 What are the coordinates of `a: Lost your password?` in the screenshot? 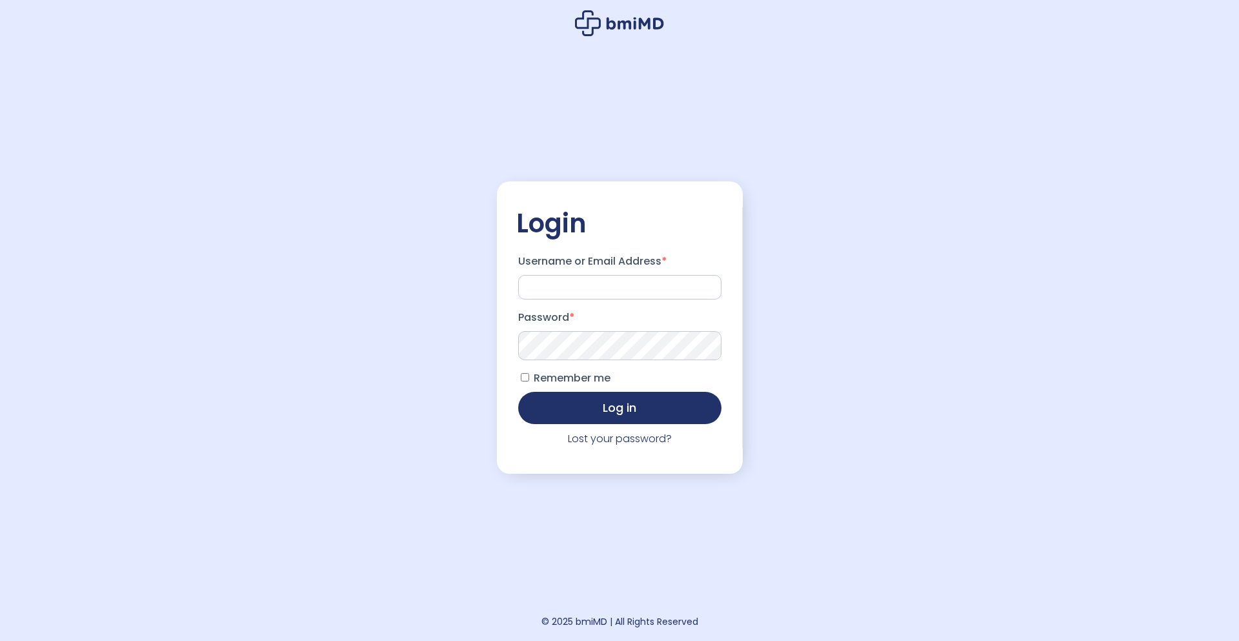 It's located at (619, 438).